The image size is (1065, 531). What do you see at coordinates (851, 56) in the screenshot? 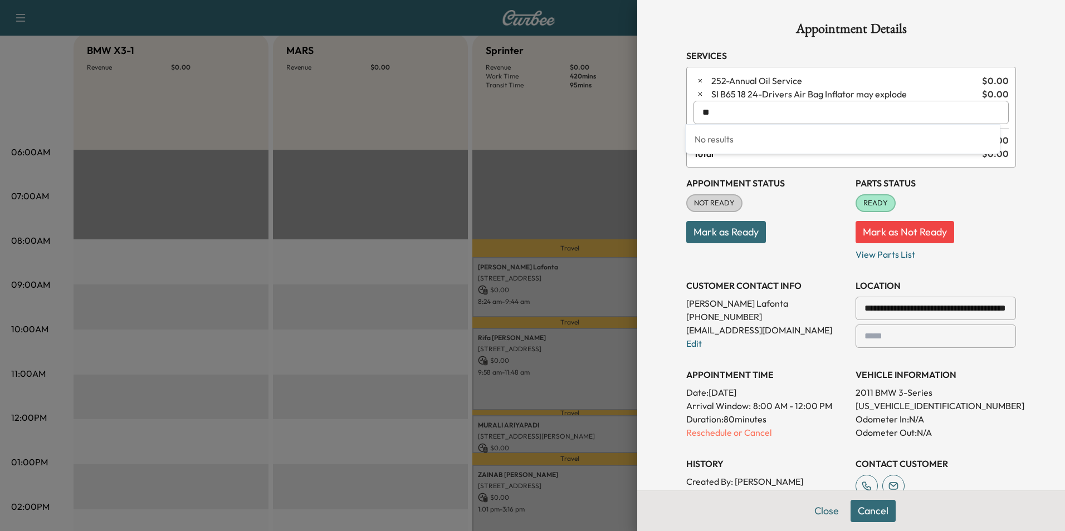
I see `h3: Services` at bounding box center [851, 56].